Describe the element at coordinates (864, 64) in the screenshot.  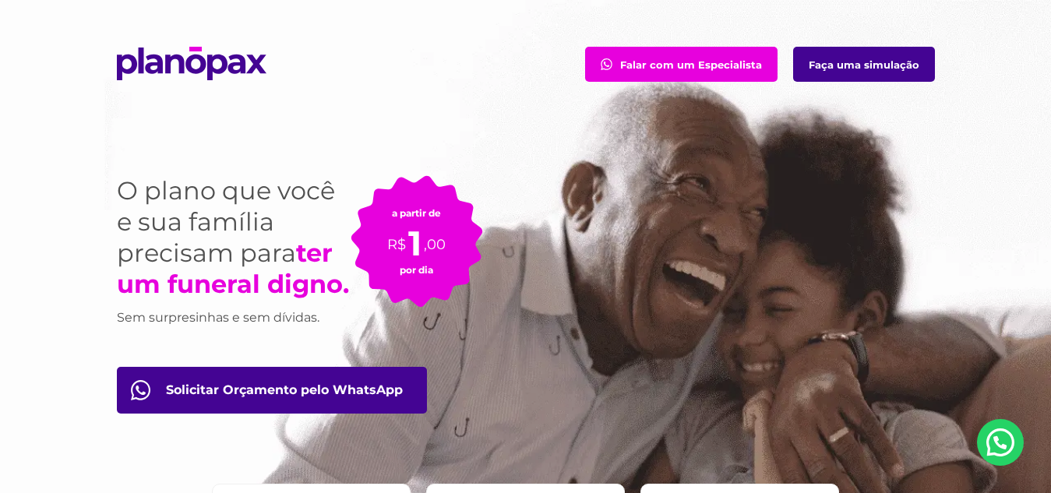
I see `a: Faça uma simulação` at that location.